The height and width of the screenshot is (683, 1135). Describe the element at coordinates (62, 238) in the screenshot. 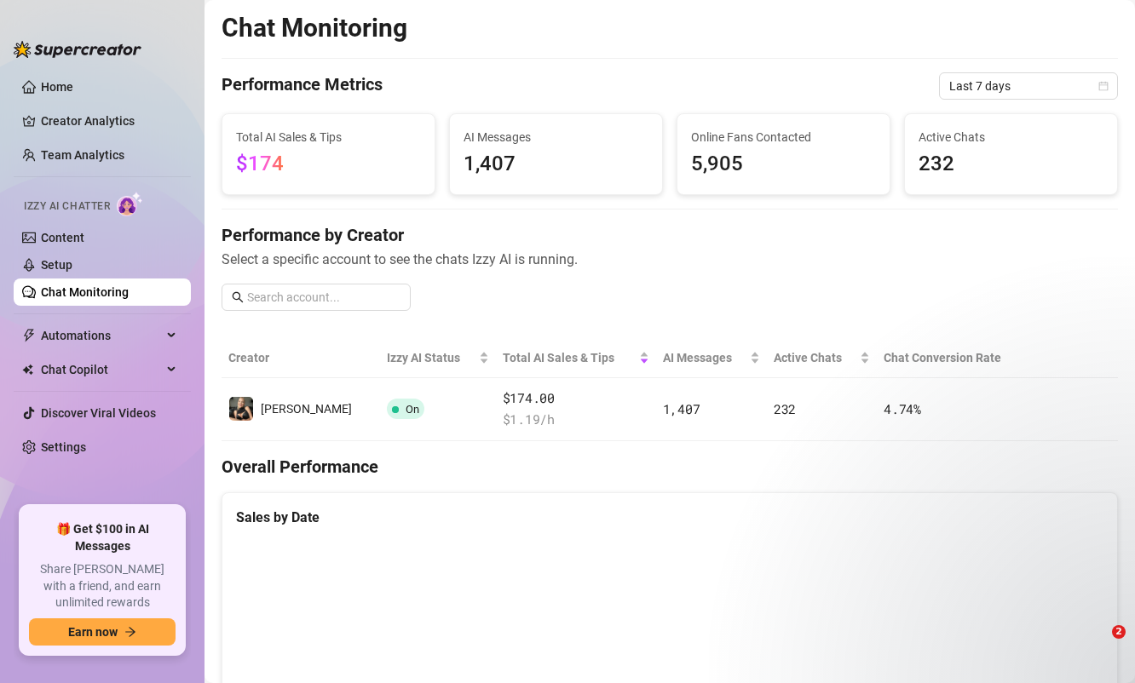

I see `a: Content` at that location.